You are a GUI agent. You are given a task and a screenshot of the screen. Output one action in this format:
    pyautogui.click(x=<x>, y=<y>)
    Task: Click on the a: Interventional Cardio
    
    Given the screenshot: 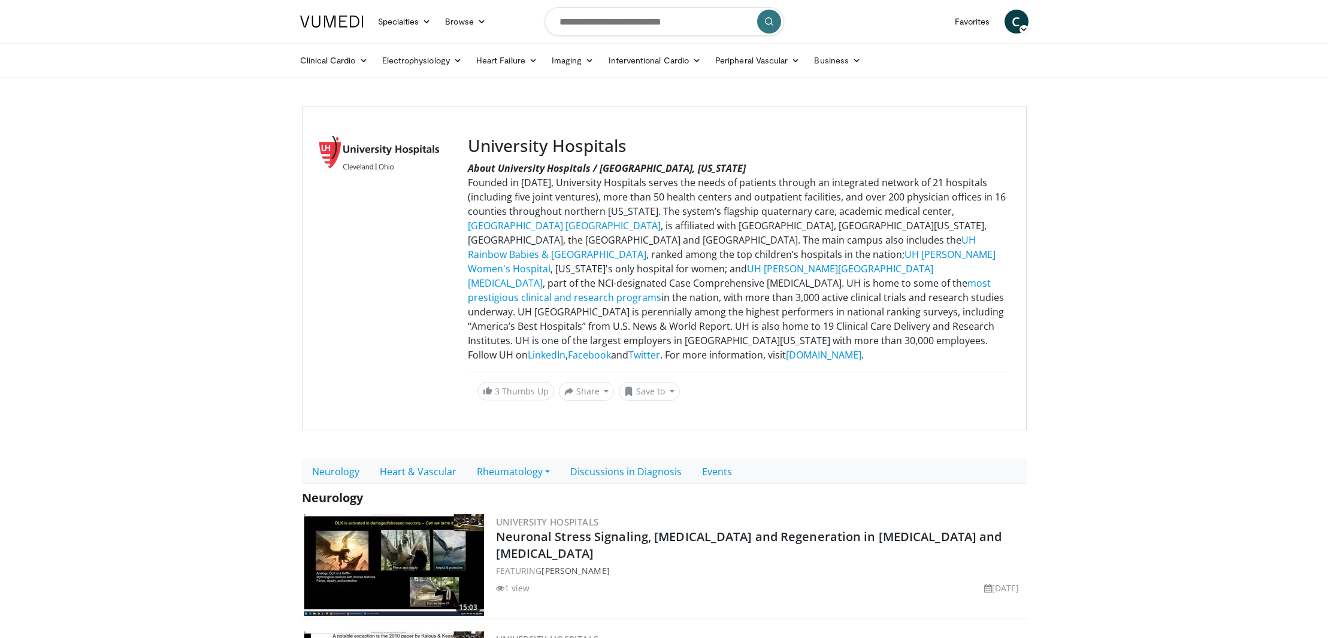 What is the action you would take?
    pyautogui.click(x=655, y=60)
    